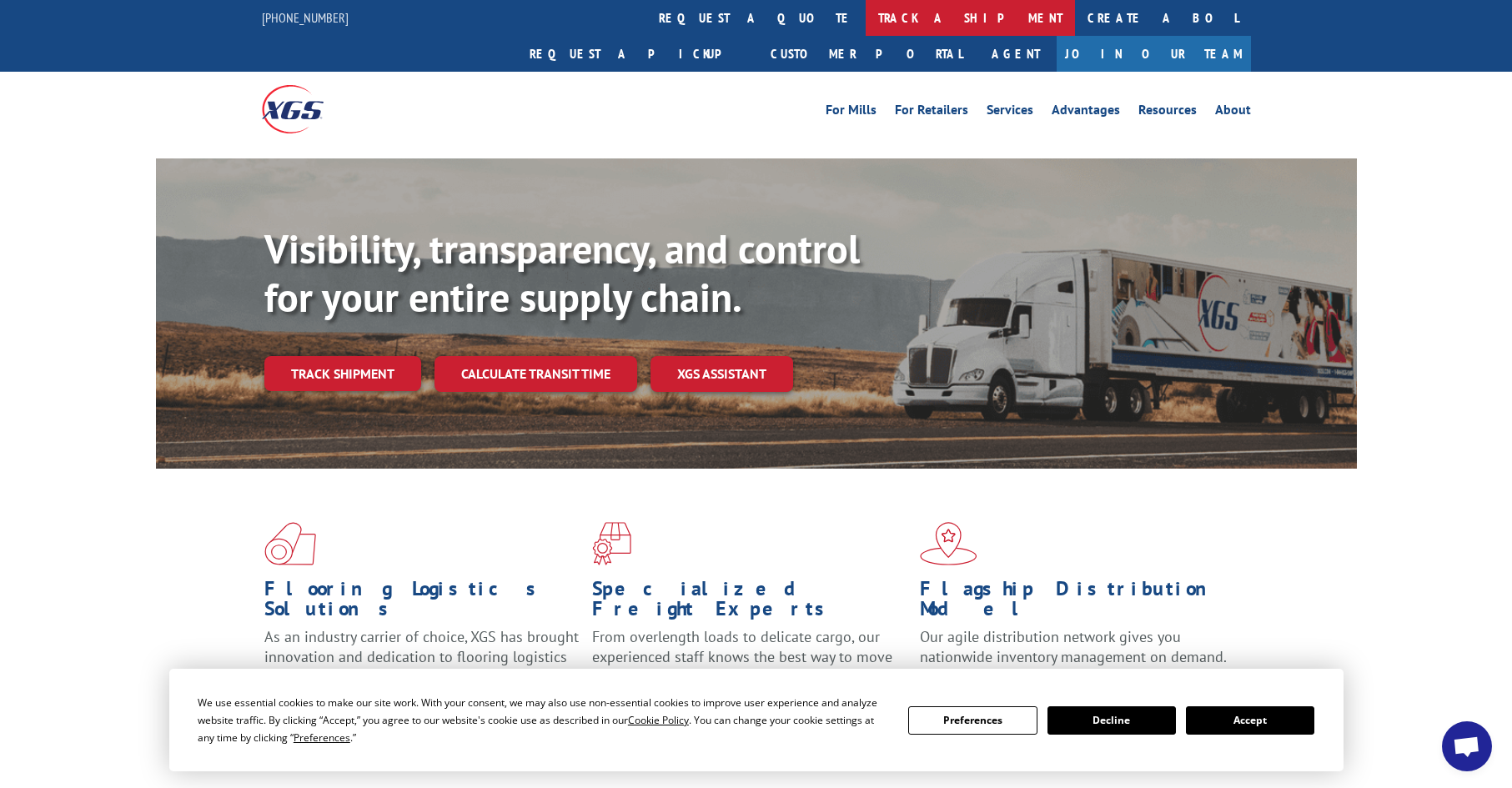  Describe the element at coordinates (1232, 113) in the screenshot. I see `a: About` at that location.